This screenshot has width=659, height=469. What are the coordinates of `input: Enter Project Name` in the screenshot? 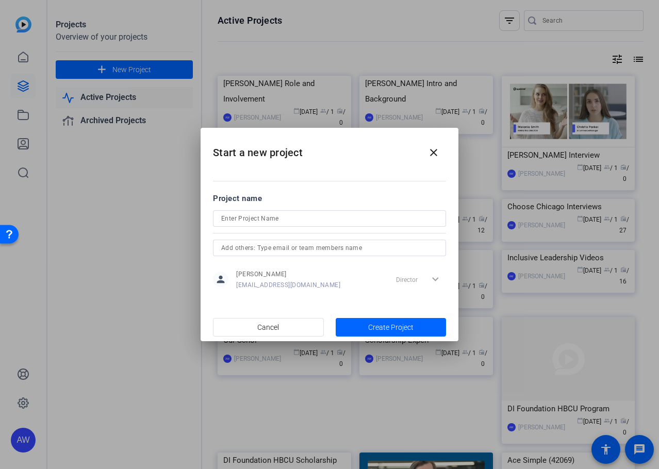 It's located at (329, 219).